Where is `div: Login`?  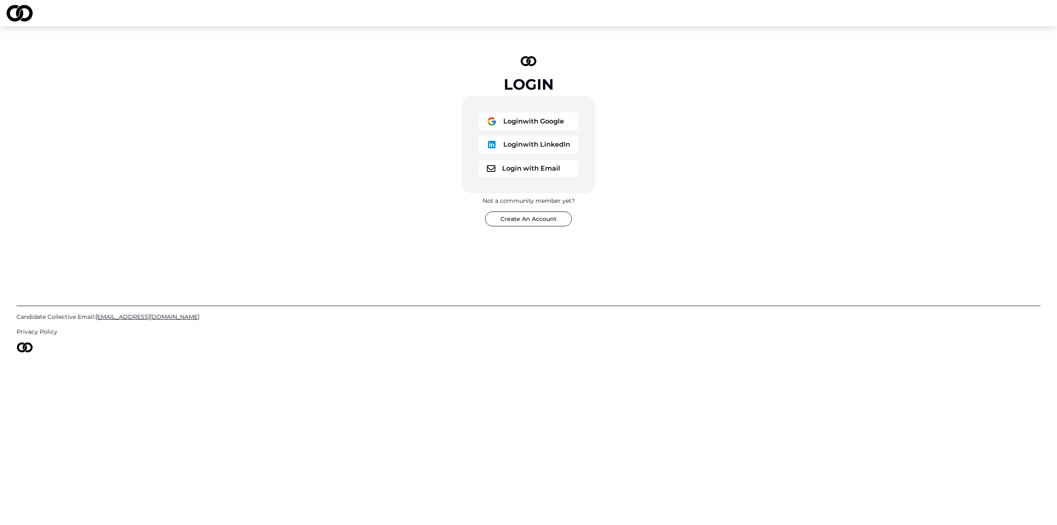
div: Login is located at coordinates (529, 84).